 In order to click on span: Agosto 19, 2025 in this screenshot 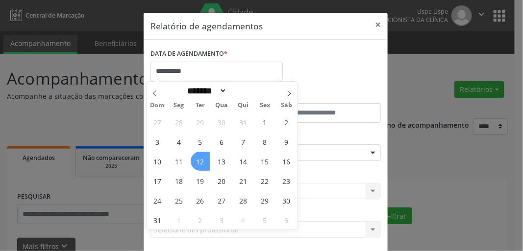, I will do `click(200, 181)`.